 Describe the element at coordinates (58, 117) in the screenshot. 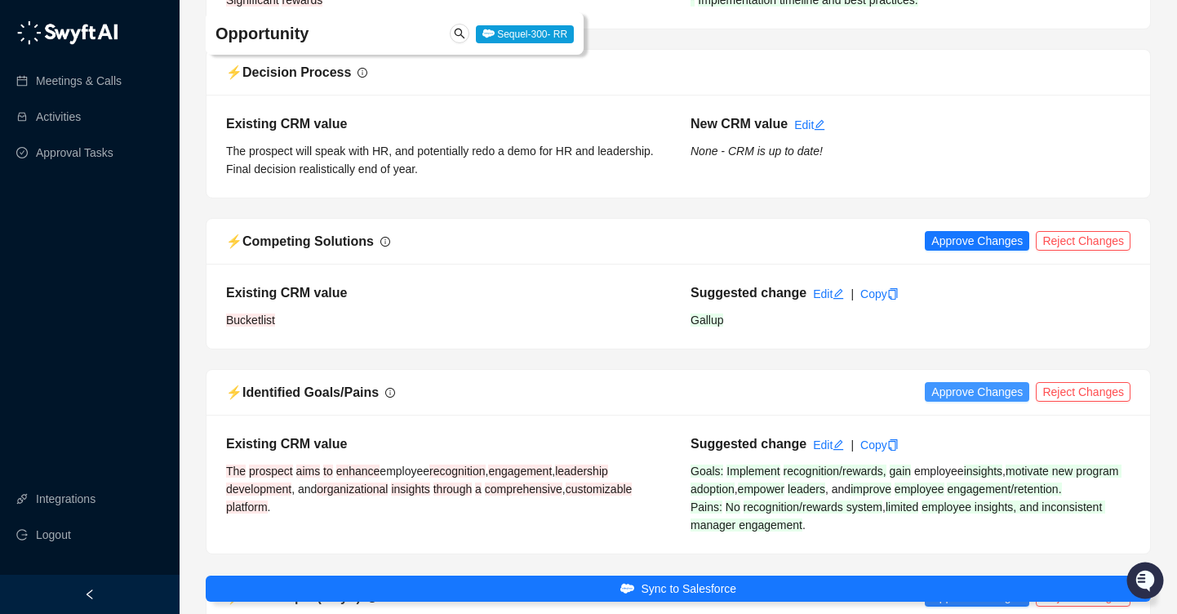

I see `a: Activities` at that location.